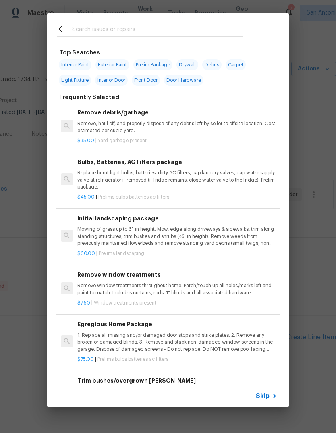 Image resolution: width=336 pixels, height=433 pixels. Describe the element at coordinates (187, 65) in the screenshot. I see `span: Drywall` at that location.